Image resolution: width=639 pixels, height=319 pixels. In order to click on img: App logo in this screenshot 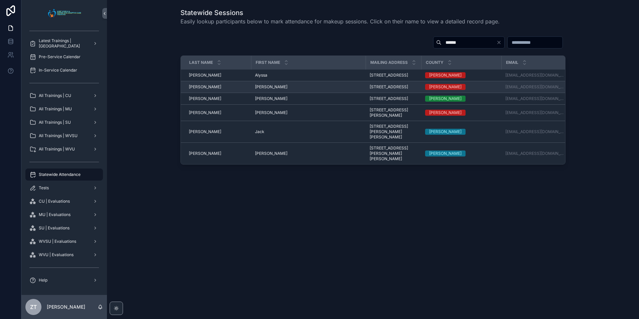, I will do `click(64, 13)`.